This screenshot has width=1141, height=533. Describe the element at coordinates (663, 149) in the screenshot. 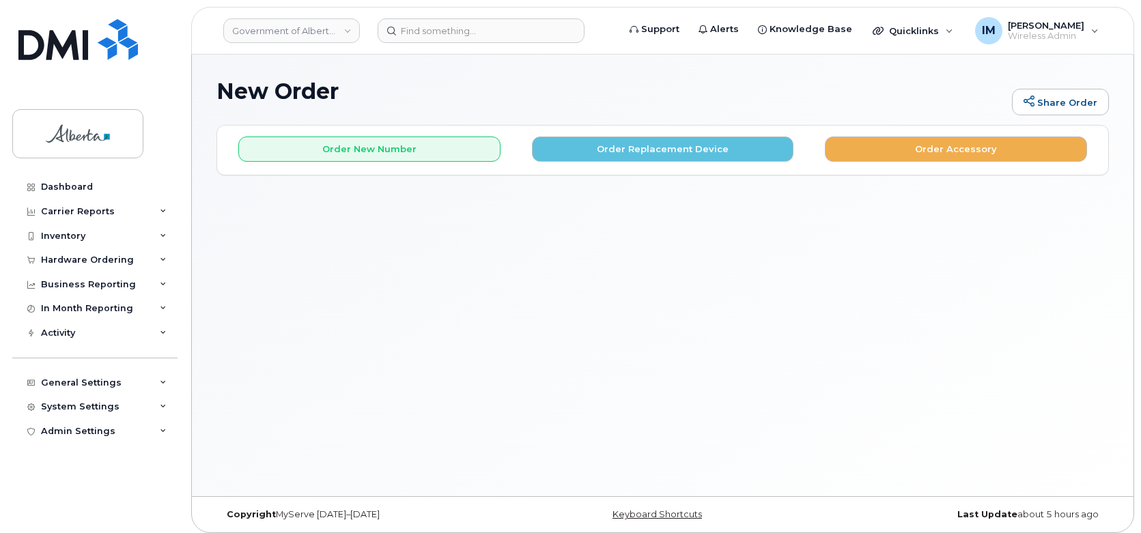

I see `button: Order Replacement Device` at that location.